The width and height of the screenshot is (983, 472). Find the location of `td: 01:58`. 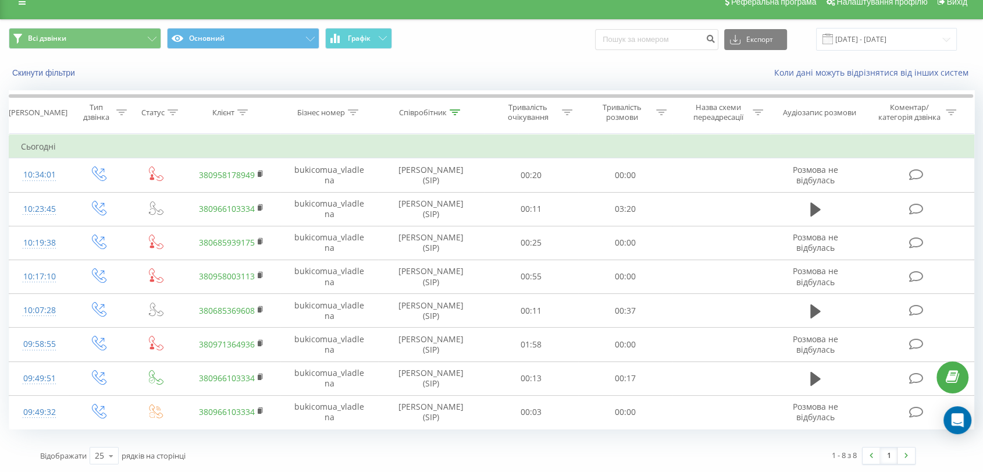

td: 01:58 is located at coordinates (531, 344).